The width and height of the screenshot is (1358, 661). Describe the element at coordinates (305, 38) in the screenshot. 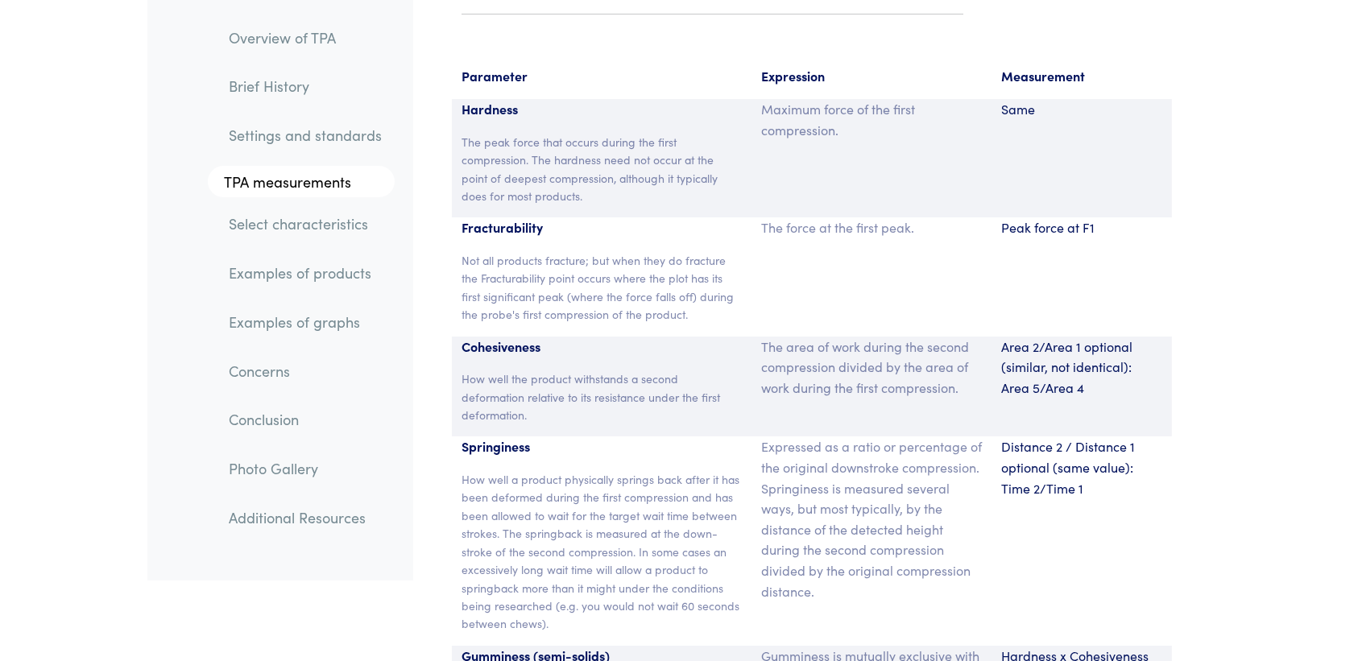

I see `a: Overview of TPA` at that location.